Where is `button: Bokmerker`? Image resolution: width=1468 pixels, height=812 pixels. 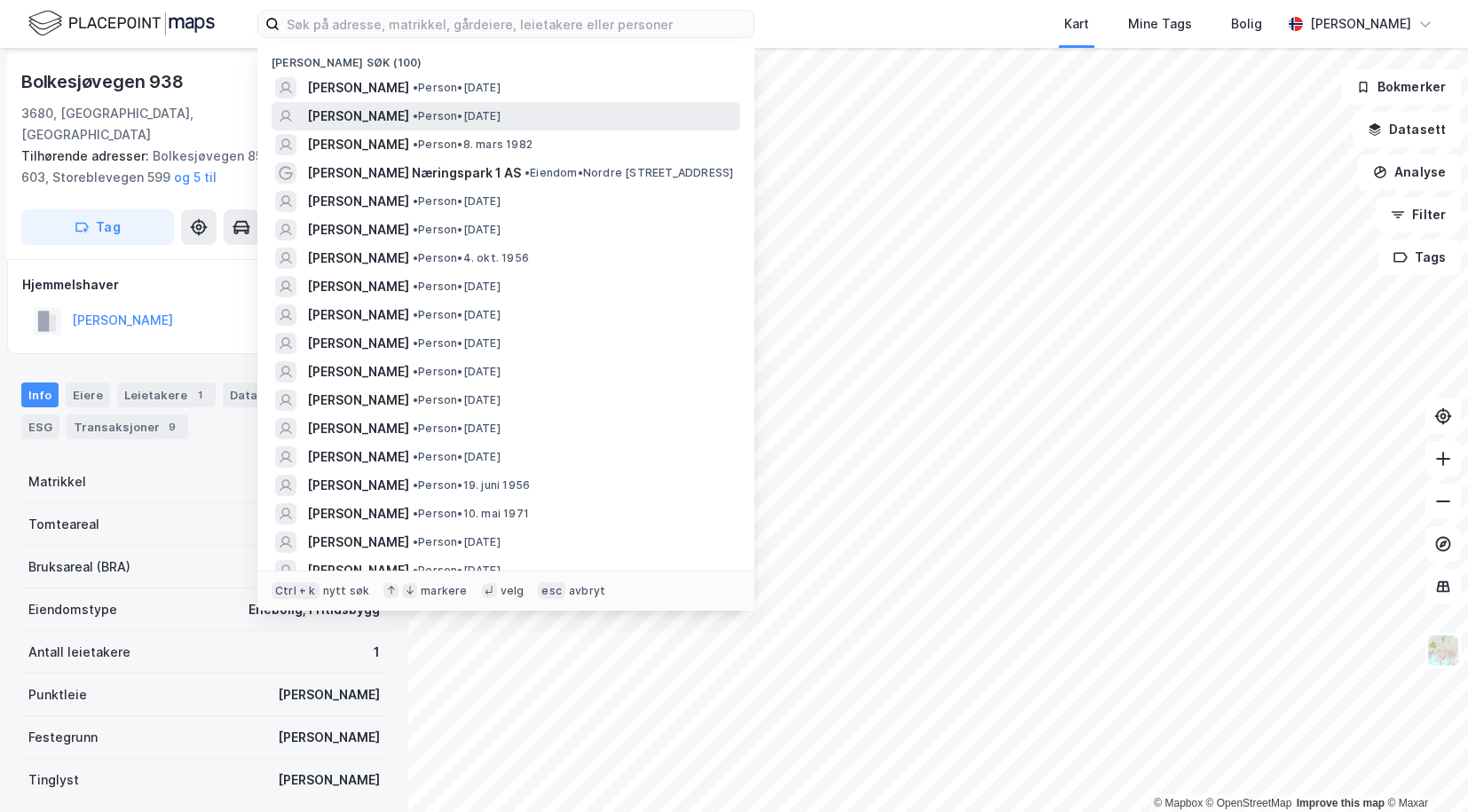
button: Bokmerker is located at coordinates (1400, 87).